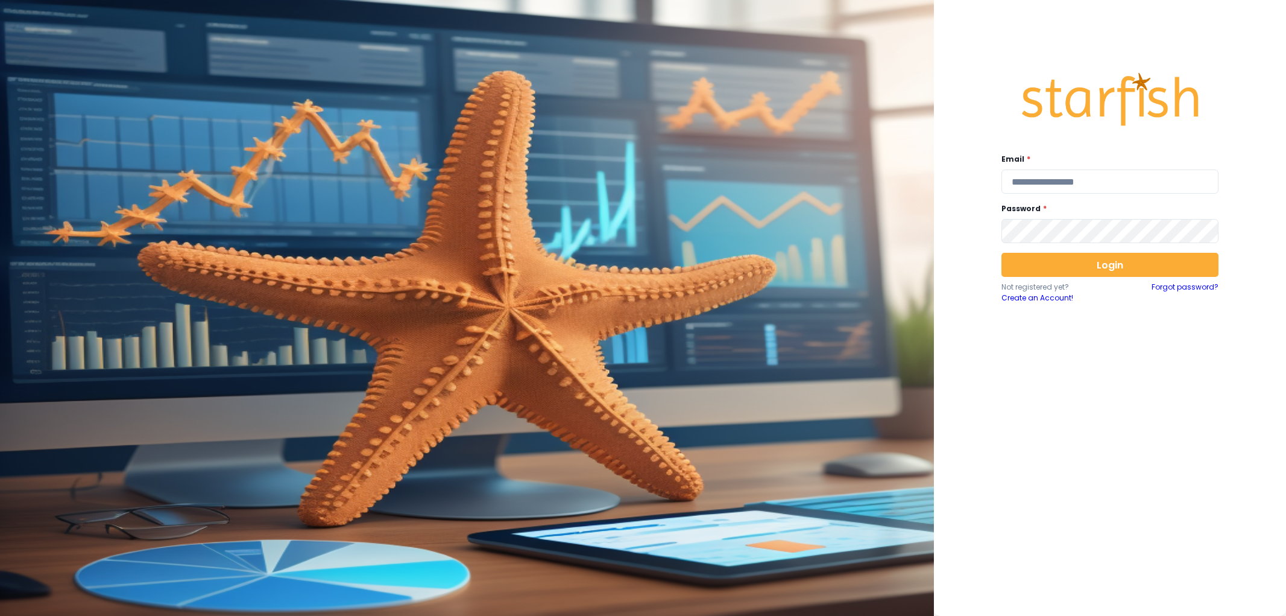 The height and width of the screenshot is (616, 1286). I want to click on button: Login, so click(1110, 265).